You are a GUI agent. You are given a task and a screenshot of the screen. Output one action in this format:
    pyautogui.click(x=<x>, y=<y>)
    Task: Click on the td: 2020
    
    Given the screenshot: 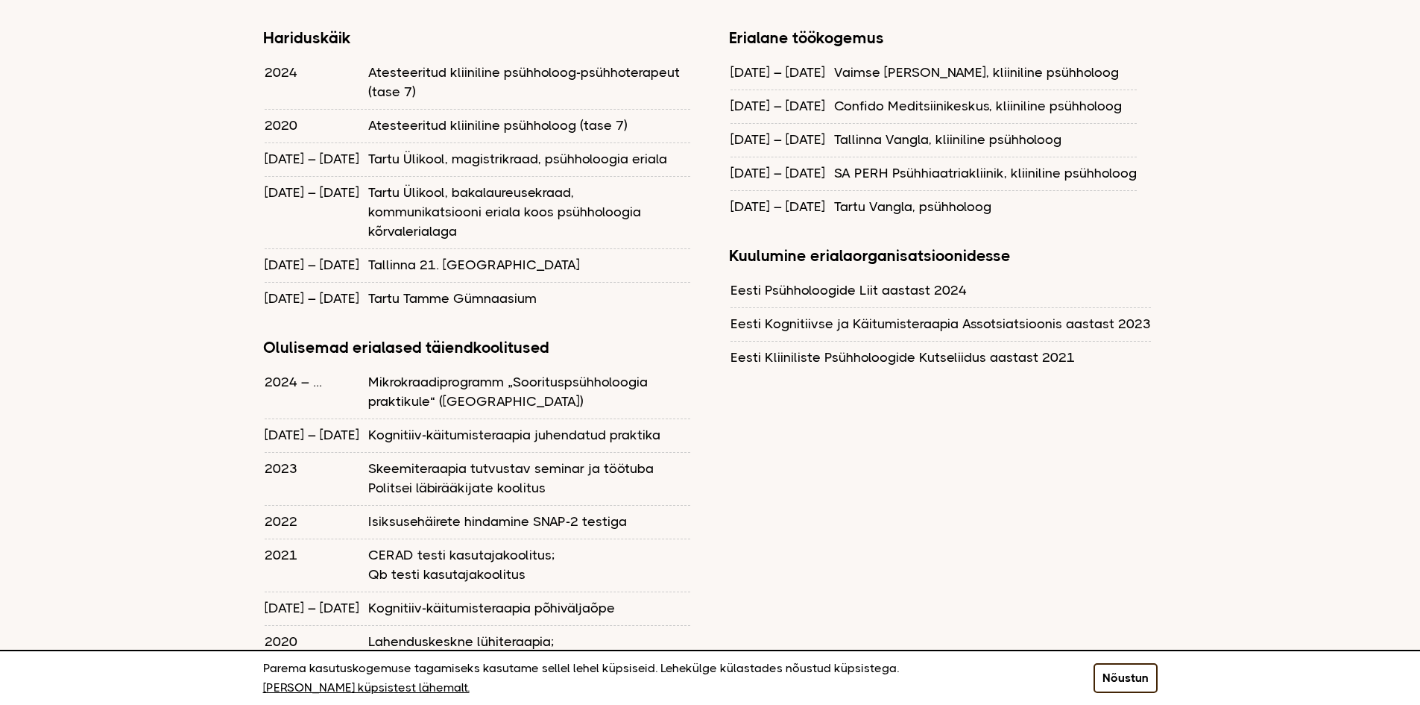 What is the action you would take?
    pyautogui.click(x=315, y=125)
    